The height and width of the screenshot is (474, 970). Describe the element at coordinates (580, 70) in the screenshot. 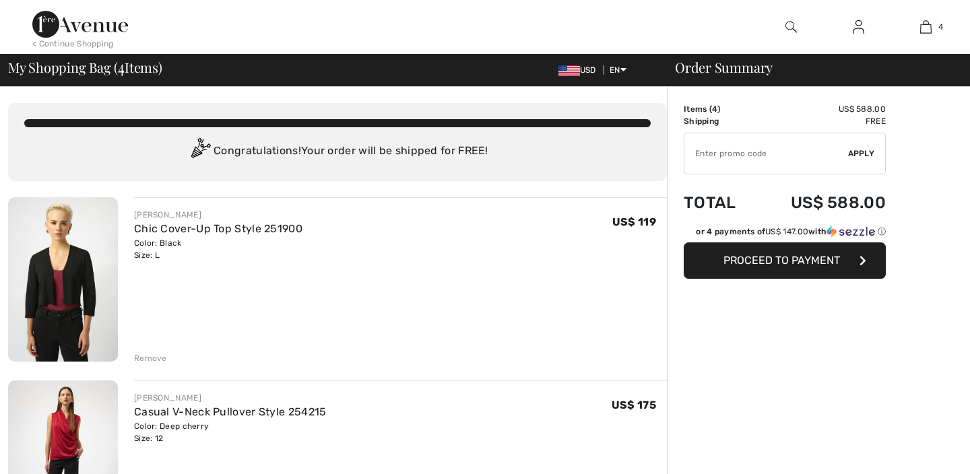

I see `span: USD` at that location.